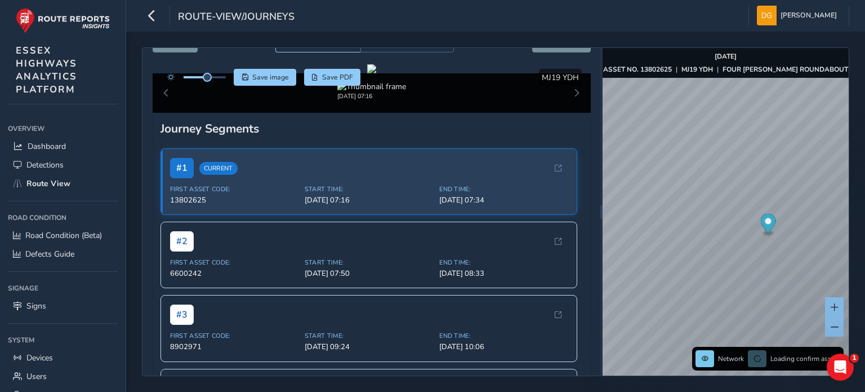 The image size is (865, 392). What do you see at coordinates (63, 146) in the screenshot?
I see `a: Dashboard` at bounding box center [63, 146].